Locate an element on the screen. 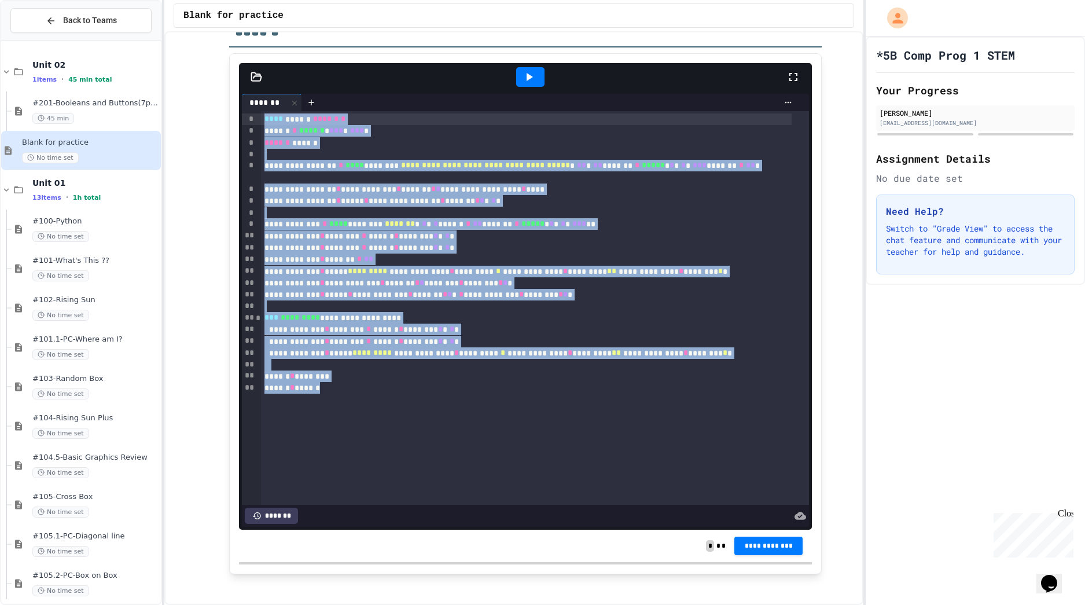  button: Back to Teams is located at coordinates (81, 20).